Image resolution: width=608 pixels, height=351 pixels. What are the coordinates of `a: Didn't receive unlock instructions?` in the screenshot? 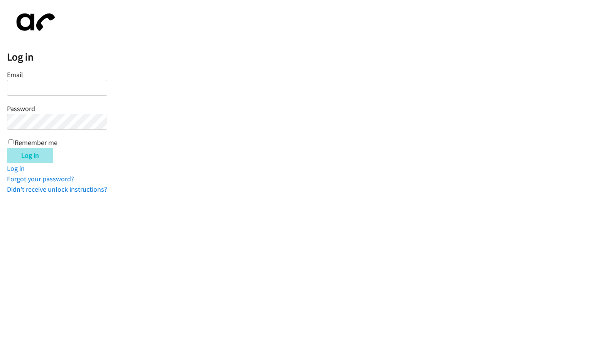 It's located at (57, 189).